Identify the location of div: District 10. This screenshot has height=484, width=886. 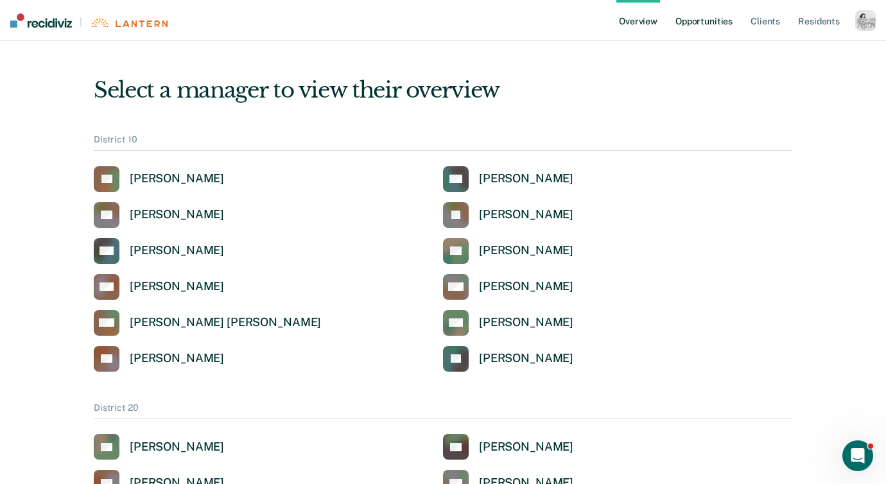
(443, 143).